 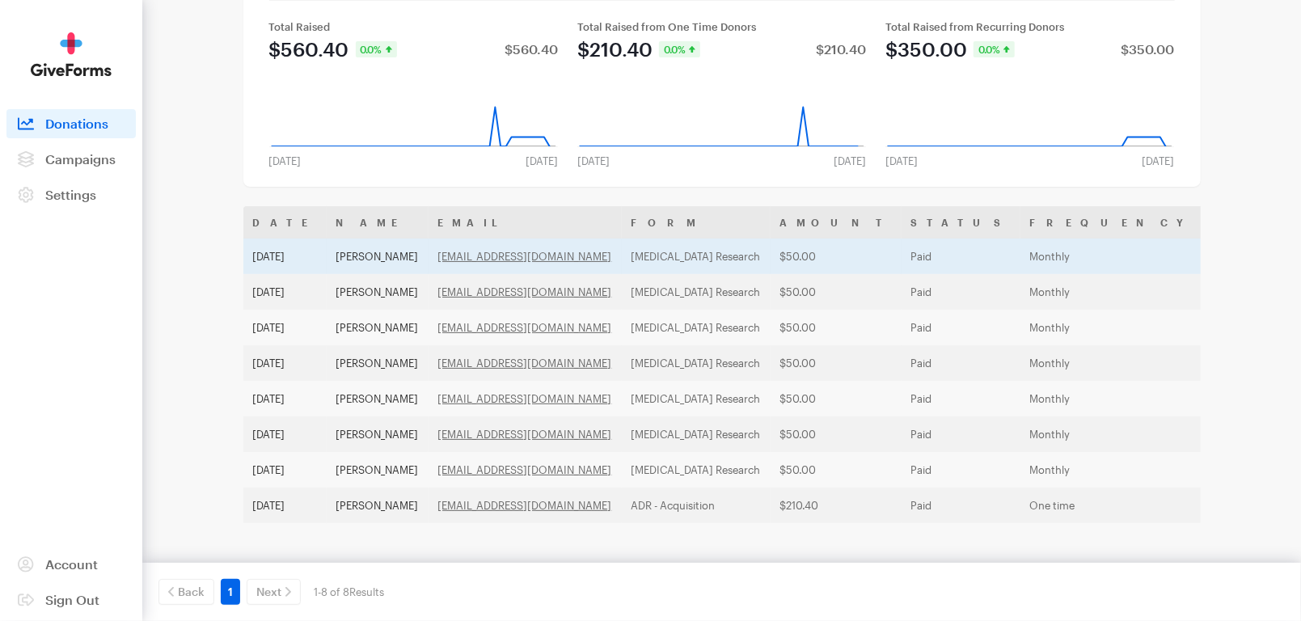 I want to click on a: Account, so click(x=71, y=564).